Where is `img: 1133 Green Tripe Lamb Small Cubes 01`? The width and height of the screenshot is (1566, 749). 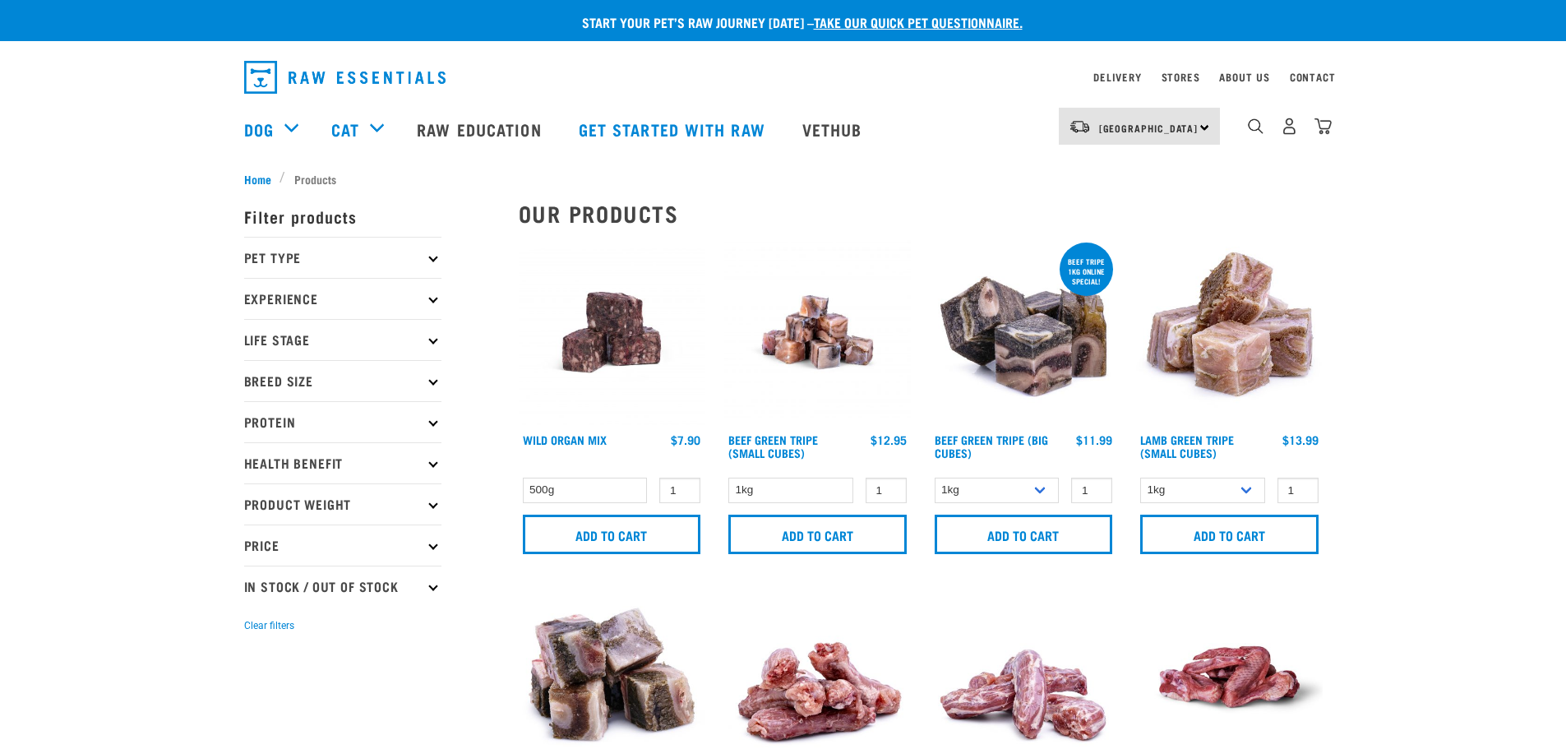 img: 1133 Green Tripe Lamb Small Cubes 01 is located at coordinates (1229, 332).